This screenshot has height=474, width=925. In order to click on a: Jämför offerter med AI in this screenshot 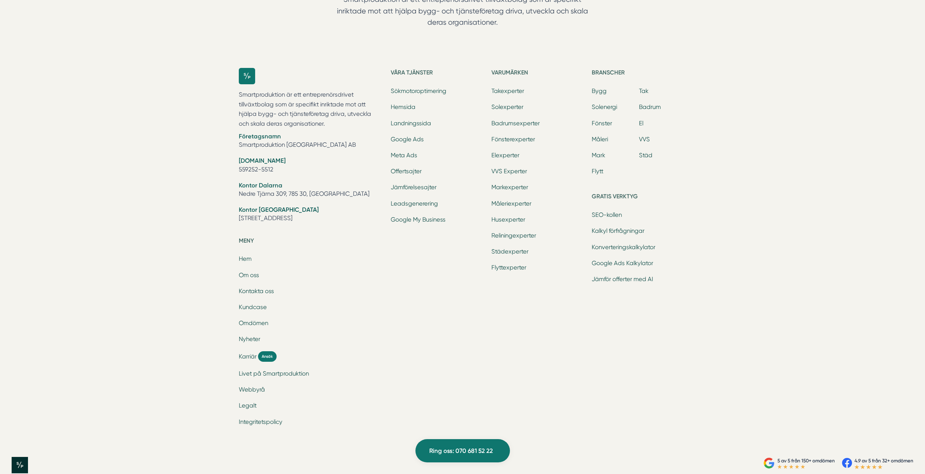, I will do `click(622, 279)`.